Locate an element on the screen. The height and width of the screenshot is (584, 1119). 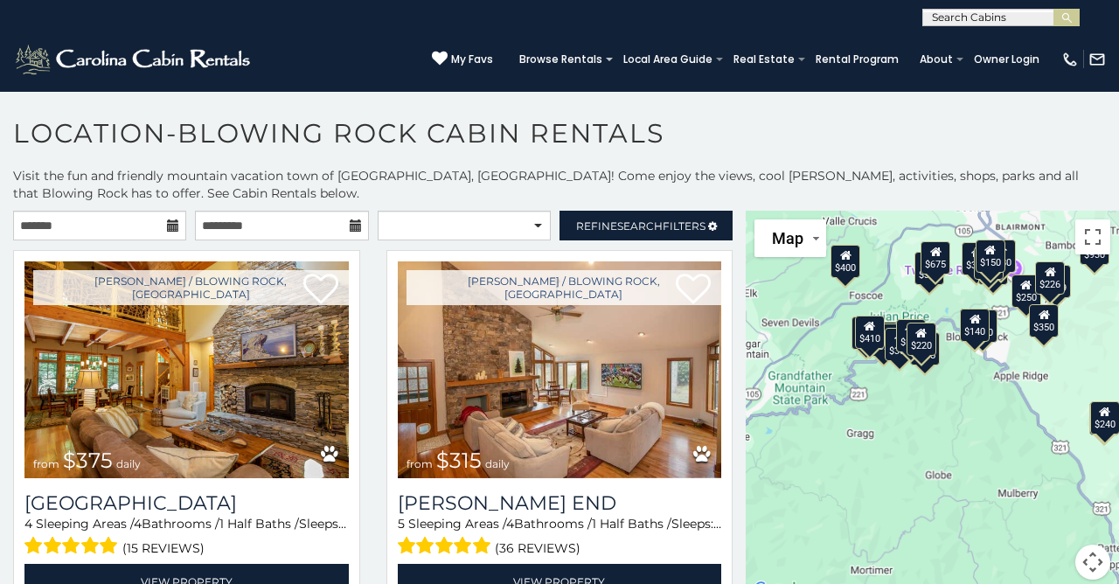
button: Change map style is located at coordinates (790, 238).